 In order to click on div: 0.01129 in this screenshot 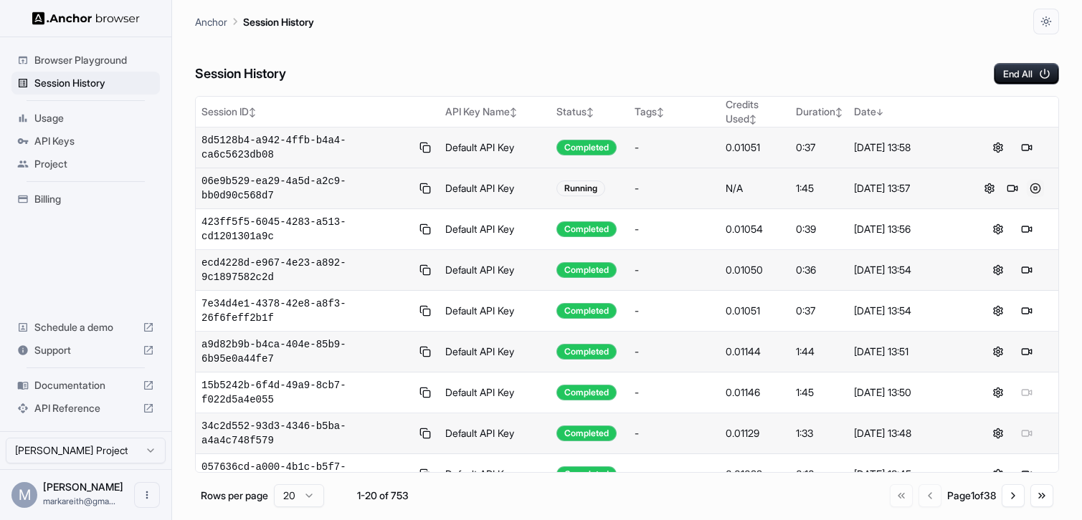, I will do `click(755, 434)`.